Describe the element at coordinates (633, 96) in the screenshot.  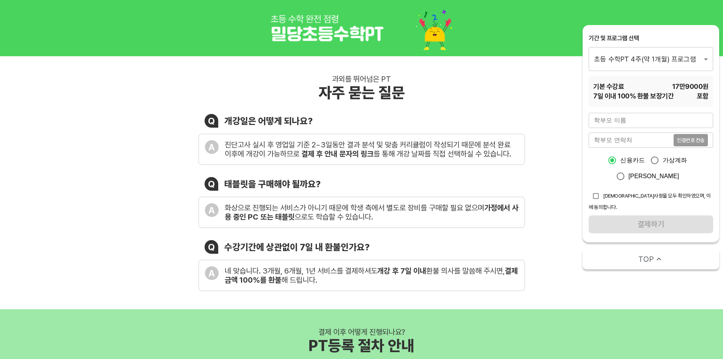
I see `span: 7 일 이내 100% 환불 보장기간` at that location.